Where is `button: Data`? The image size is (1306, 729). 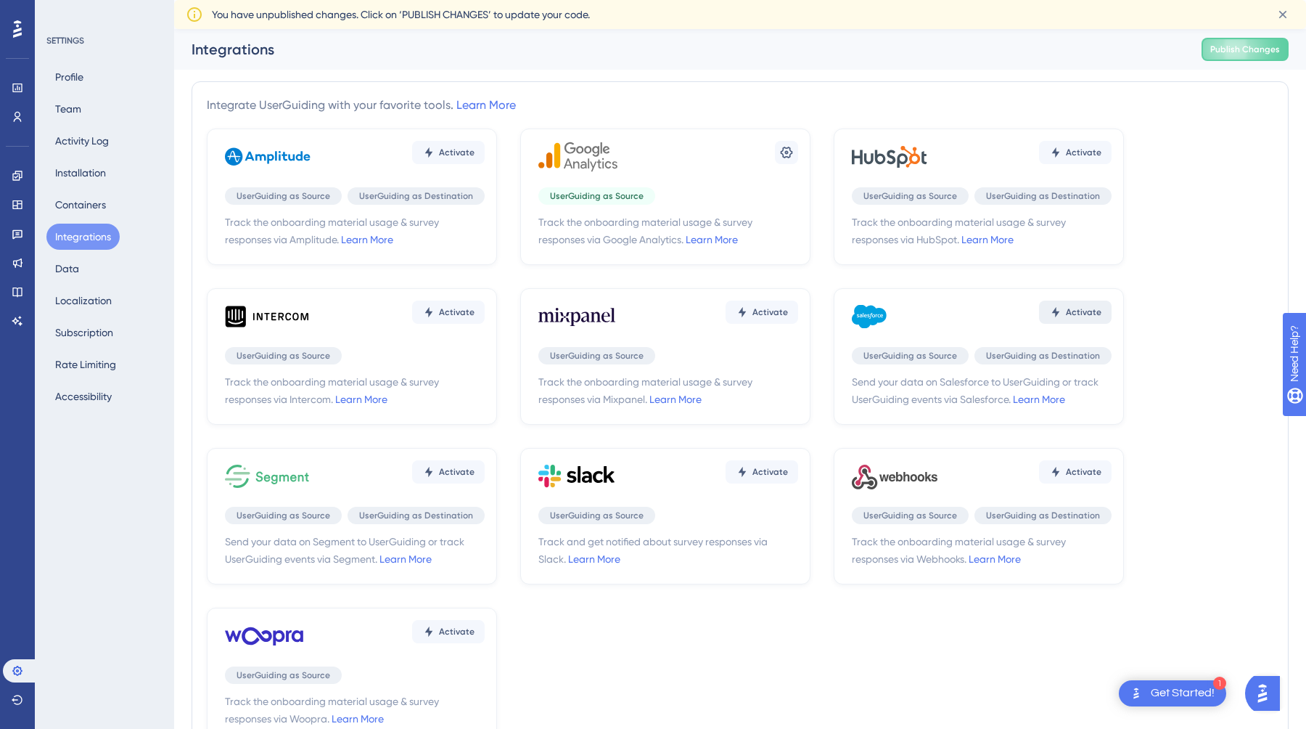 button: Data is located at coordinates (67, 269).